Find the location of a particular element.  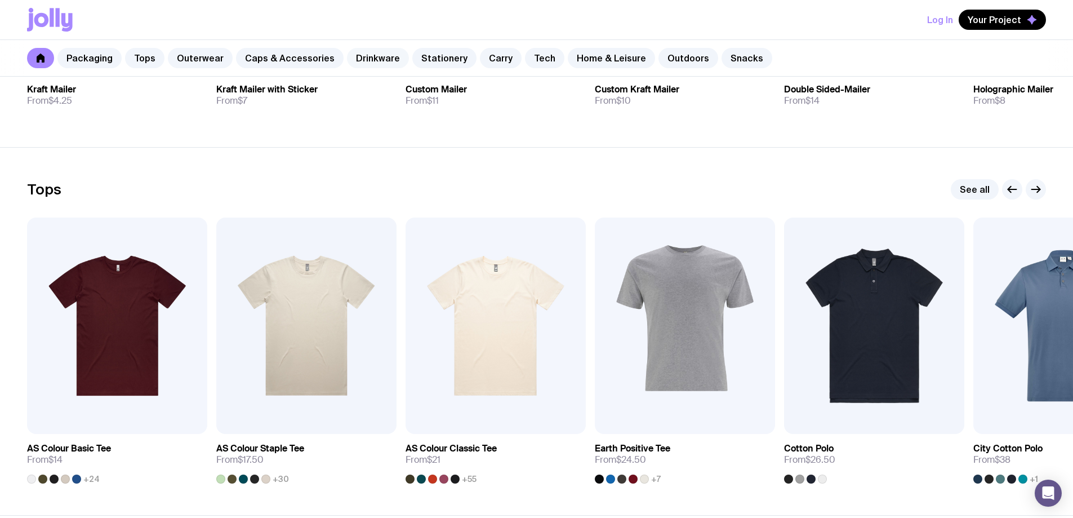

a: Tops is located at coordinates (145, 58).